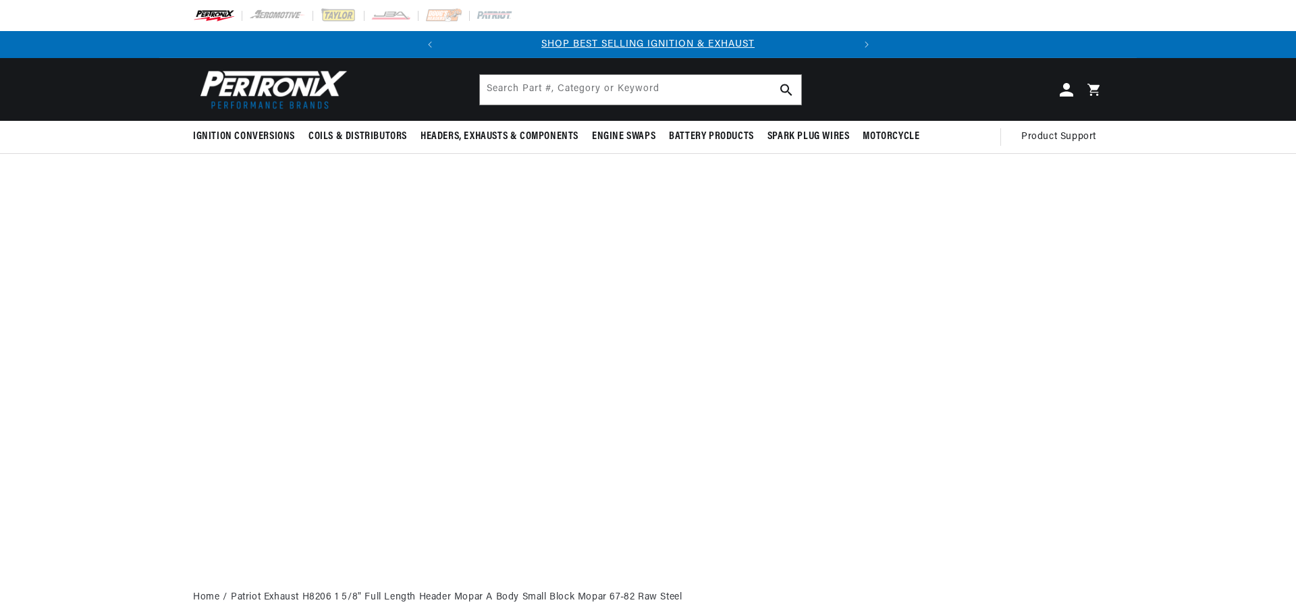  Describe the element at coordinates (891, 136) in the screenshot. I see `summary: Motorcycle` at that location.